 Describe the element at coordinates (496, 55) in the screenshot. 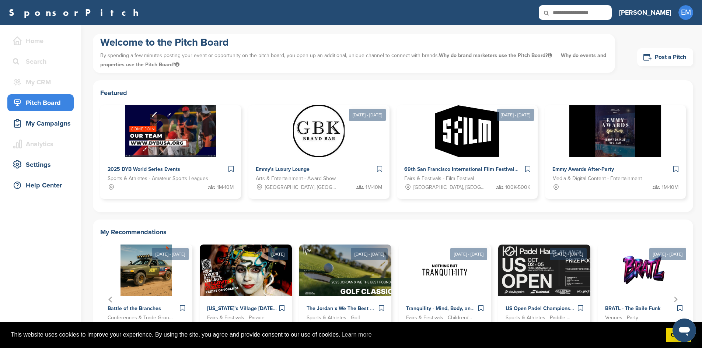

I see `span: Why do brand marketers use the Pitch Board?` at that location.